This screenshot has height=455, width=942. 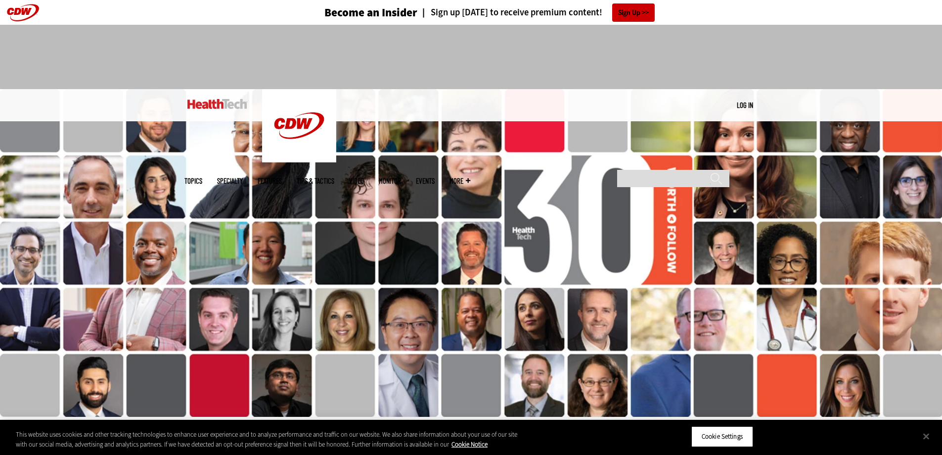 I want to click on div: This website uses cookies and other tracking technologies to enhance user experience and to analy..., so click(x=267, y=439).